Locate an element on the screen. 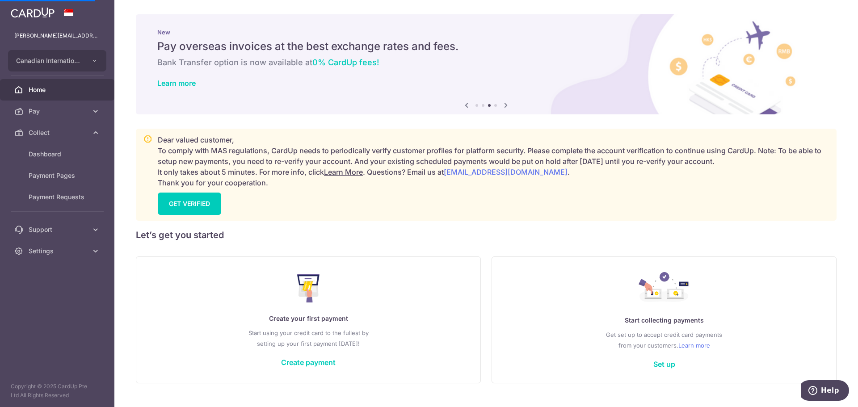 The width and height of the screenshot is (858, 407). span: Support is located at coordinates (58, 230).